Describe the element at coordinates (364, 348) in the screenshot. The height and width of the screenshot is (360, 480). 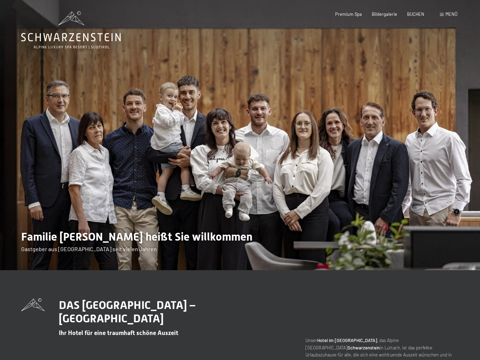
I see `strong: Schwarzenstein` at that location.